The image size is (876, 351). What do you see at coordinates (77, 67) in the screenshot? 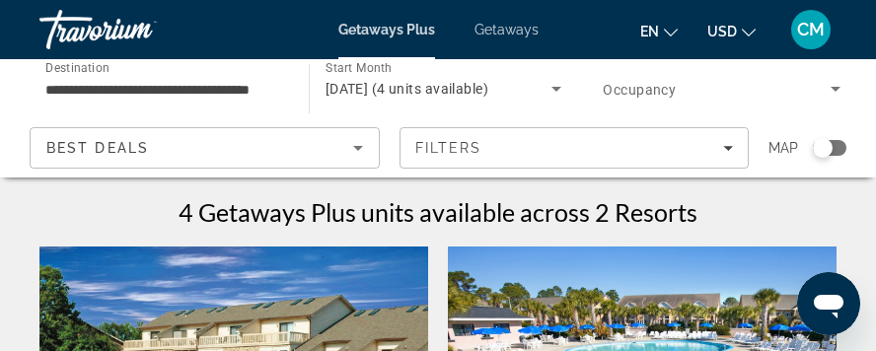
I see `span: Destination` at bounding box center [77, 67].